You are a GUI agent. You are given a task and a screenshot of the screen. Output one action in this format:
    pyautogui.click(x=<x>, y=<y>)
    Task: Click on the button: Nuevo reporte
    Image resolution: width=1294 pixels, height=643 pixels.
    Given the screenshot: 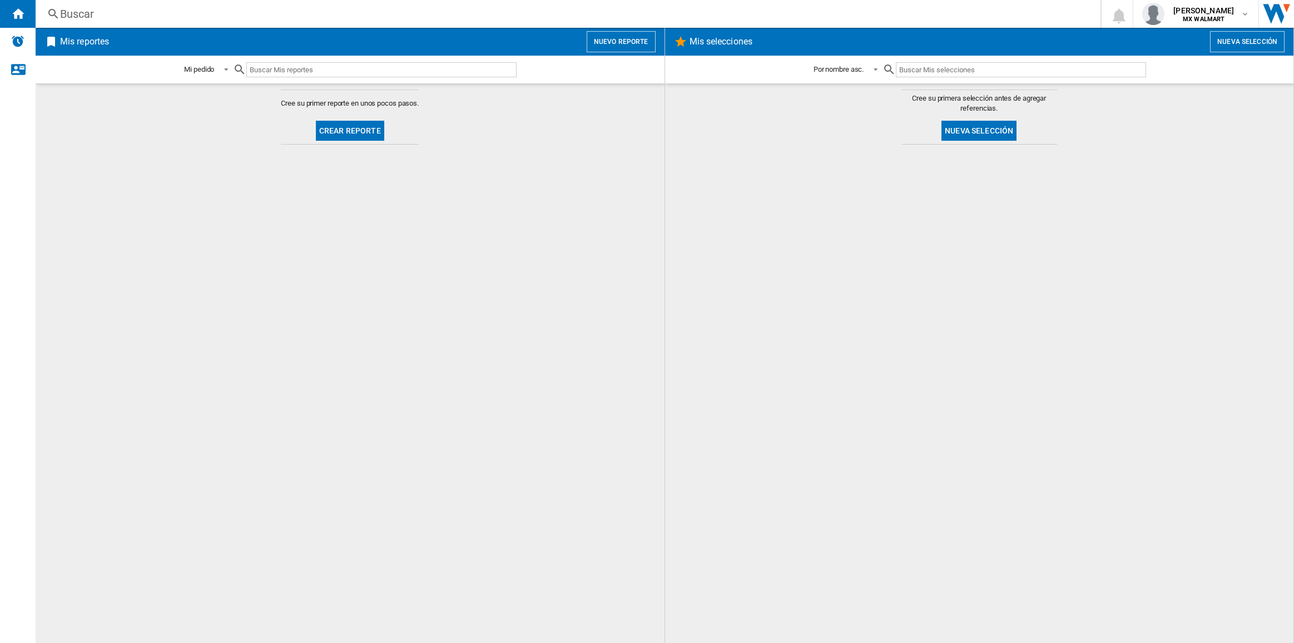 What is the action you would take?
    pyautogui.click(x=621, y=42)
    